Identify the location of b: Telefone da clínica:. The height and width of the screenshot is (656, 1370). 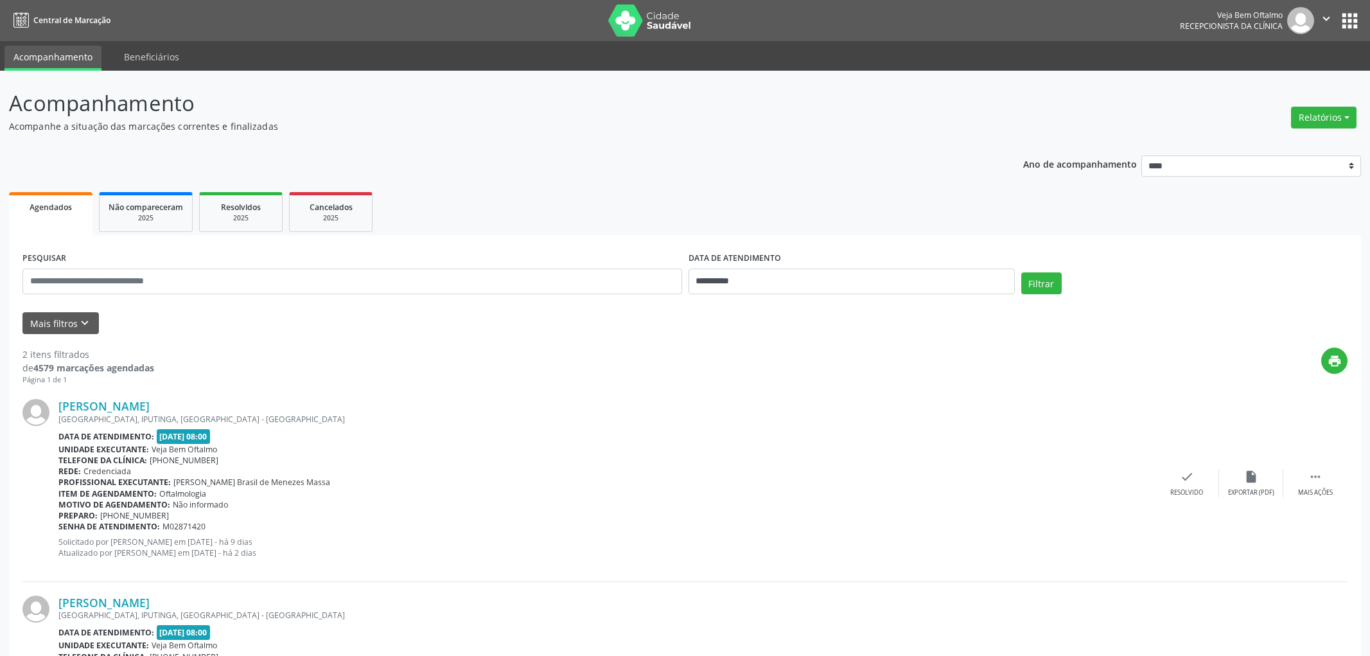
(103, 460).